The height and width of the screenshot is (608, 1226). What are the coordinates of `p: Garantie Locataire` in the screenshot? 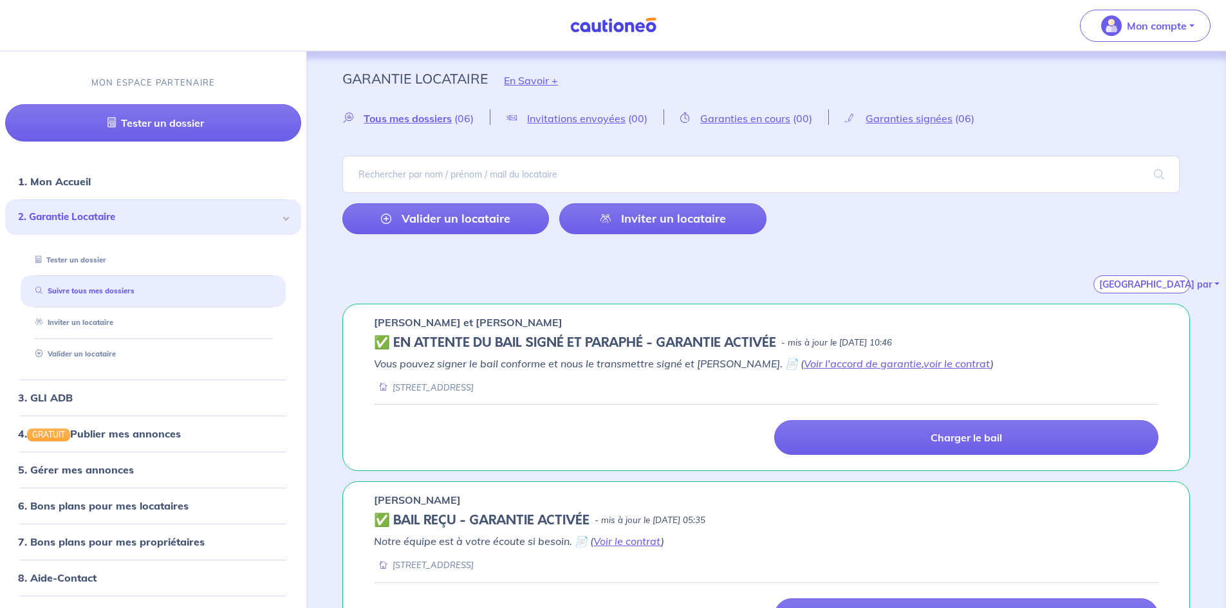 It's located at (415, 79).